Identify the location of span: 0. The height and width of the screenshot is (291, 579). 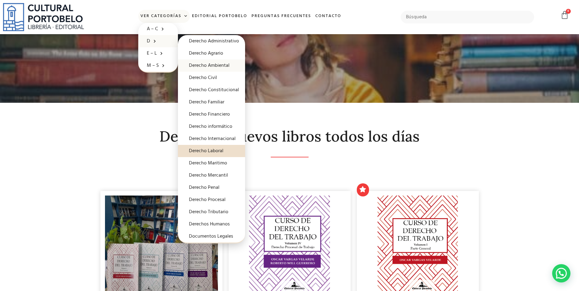
(569, 11).